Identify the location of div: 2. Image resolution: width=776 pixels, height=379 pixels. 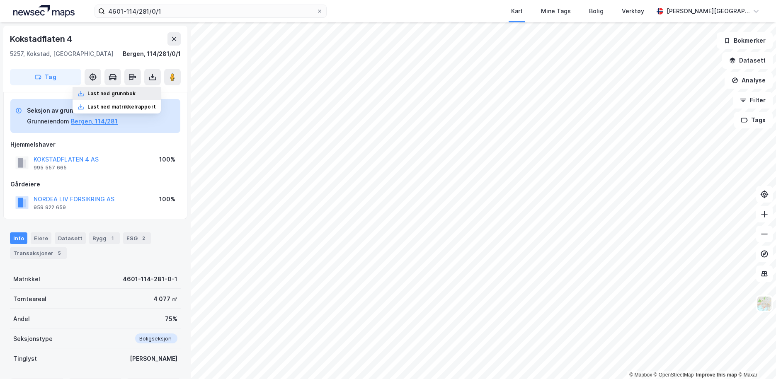
(143, 238).